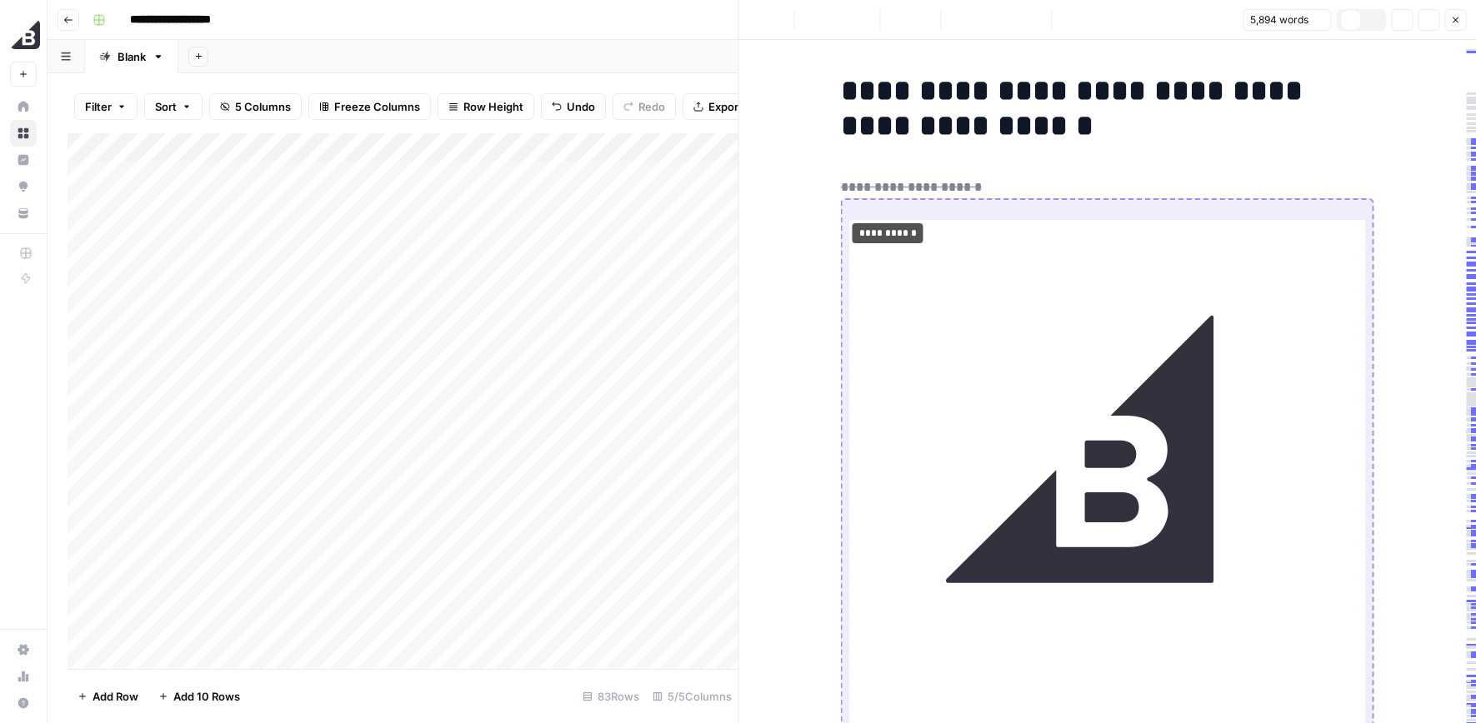  What do you see at coordinates (738, 107) in the screenshot?
I see `span: Export CSV` at bounding box center [738, 107].